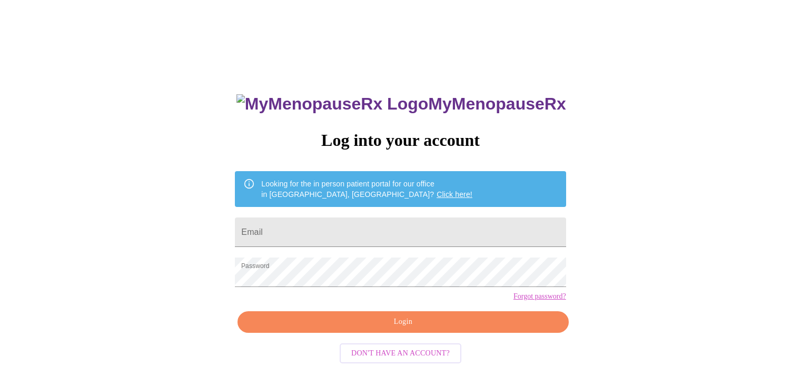 The height and width of the screenshot is (366, 801). I want to click on a: Don't have an account?, so click(400, 352).